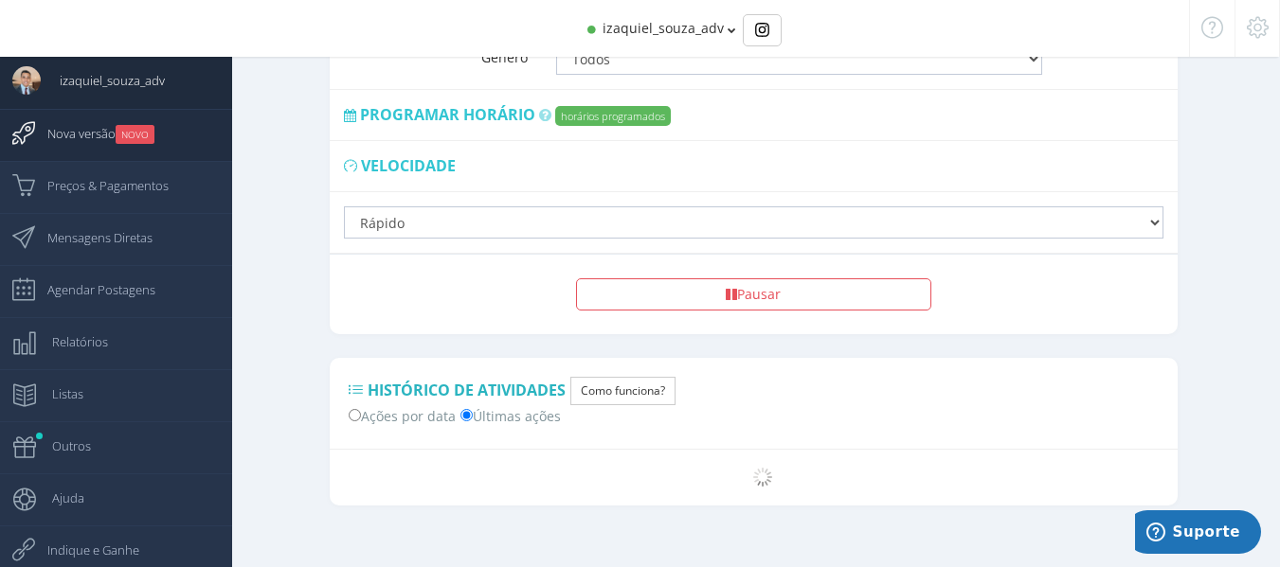  What do you see at coordinates (59, 498) in the screenshot?
I see `span: Ajuda` at bounding box center [59, 498].